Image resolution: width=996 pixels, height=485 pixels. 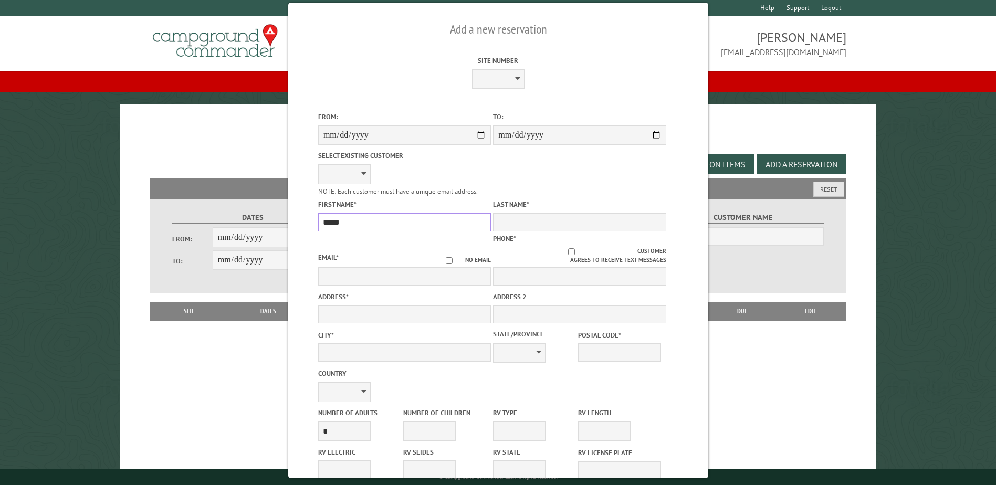 I want to click on label: Address, so click(x=404, y=297).